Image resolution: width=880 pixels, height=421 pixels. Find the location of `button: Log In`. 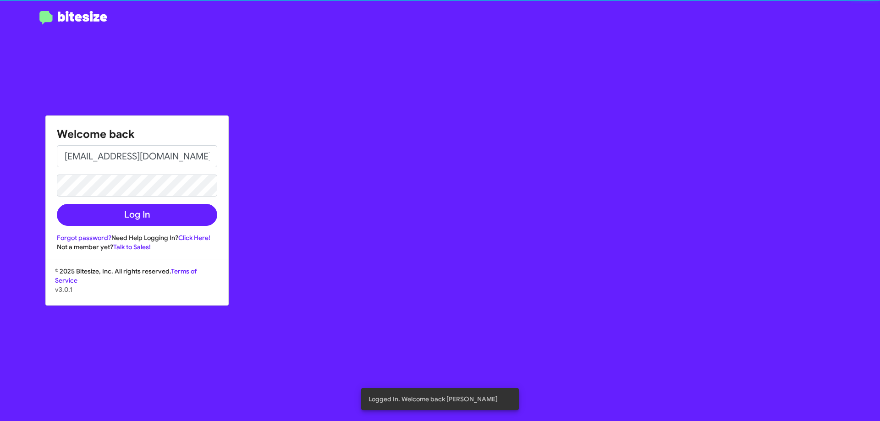

button: Log In is located at coordinates (137, 215).